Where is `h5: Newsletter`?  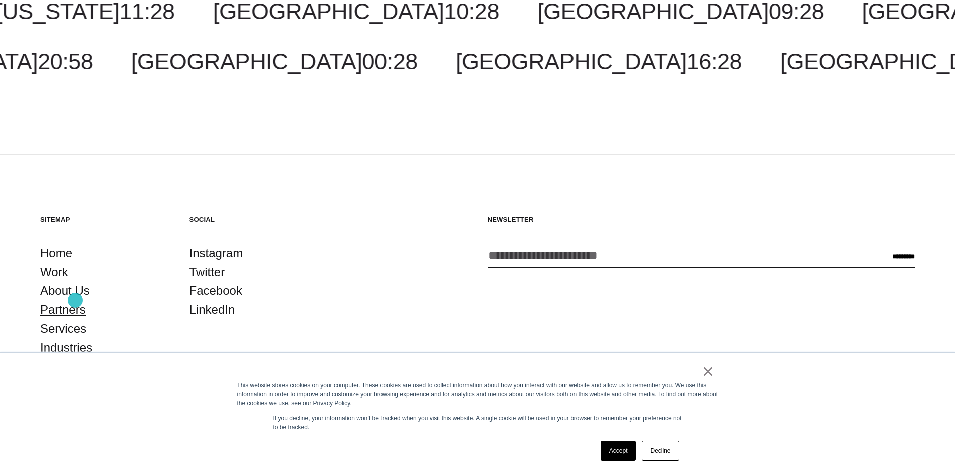 h5: Newsletter is located at coordinates (701, 219).